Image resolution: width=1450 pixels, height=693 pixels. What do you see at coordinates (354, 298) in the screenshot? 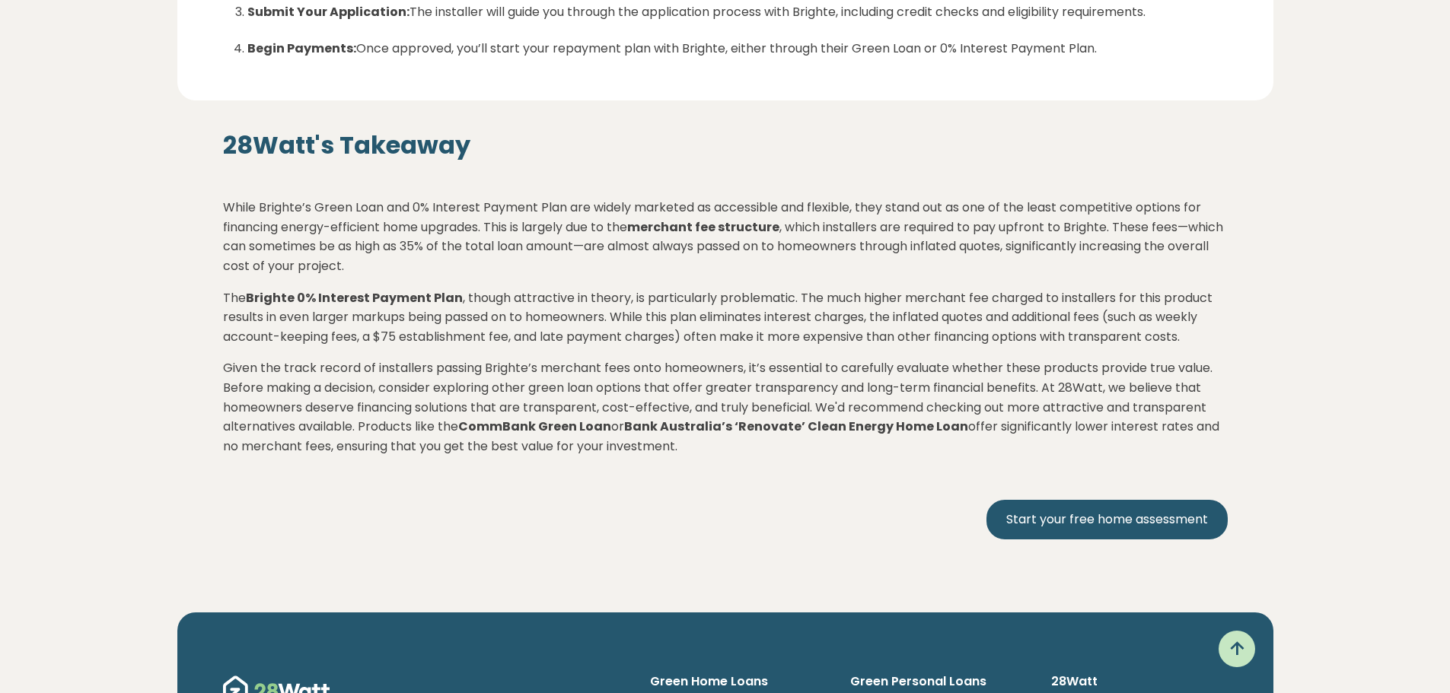
I see `strong: Brighte 0% Interest Payment Plan` at bounding box center [354, 298].